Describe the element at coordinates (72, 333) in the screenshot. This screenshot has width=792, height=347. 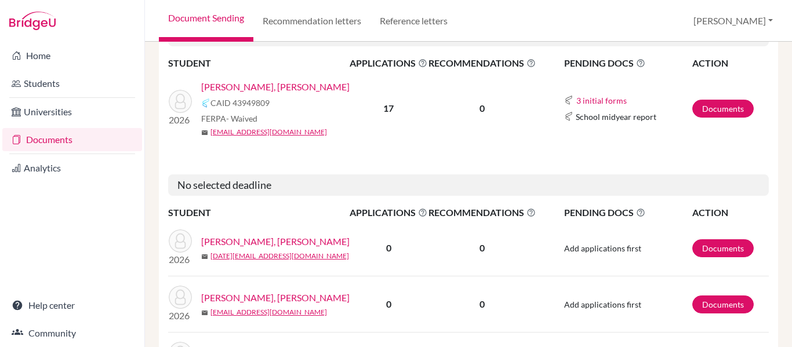
I see `a: Community` at that location.